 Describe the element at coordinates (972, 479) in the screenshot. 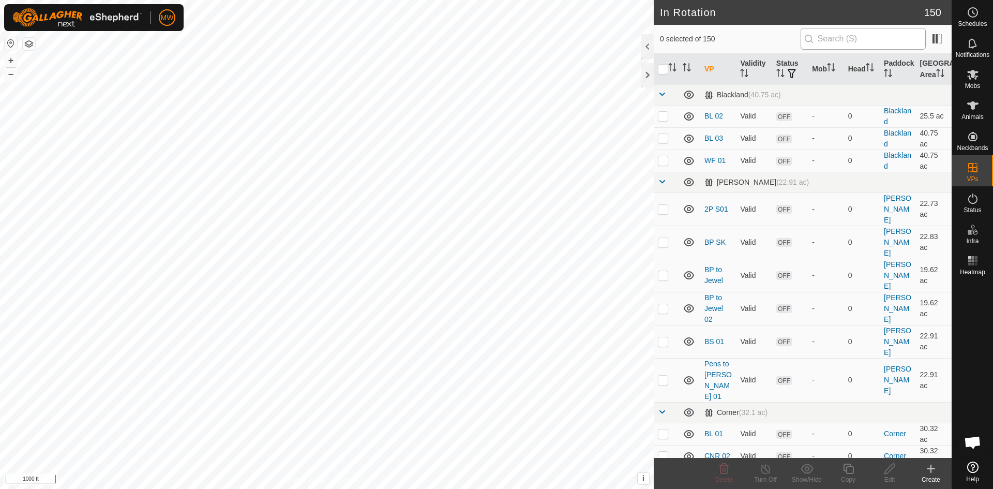

I see `span: Help` at that location.